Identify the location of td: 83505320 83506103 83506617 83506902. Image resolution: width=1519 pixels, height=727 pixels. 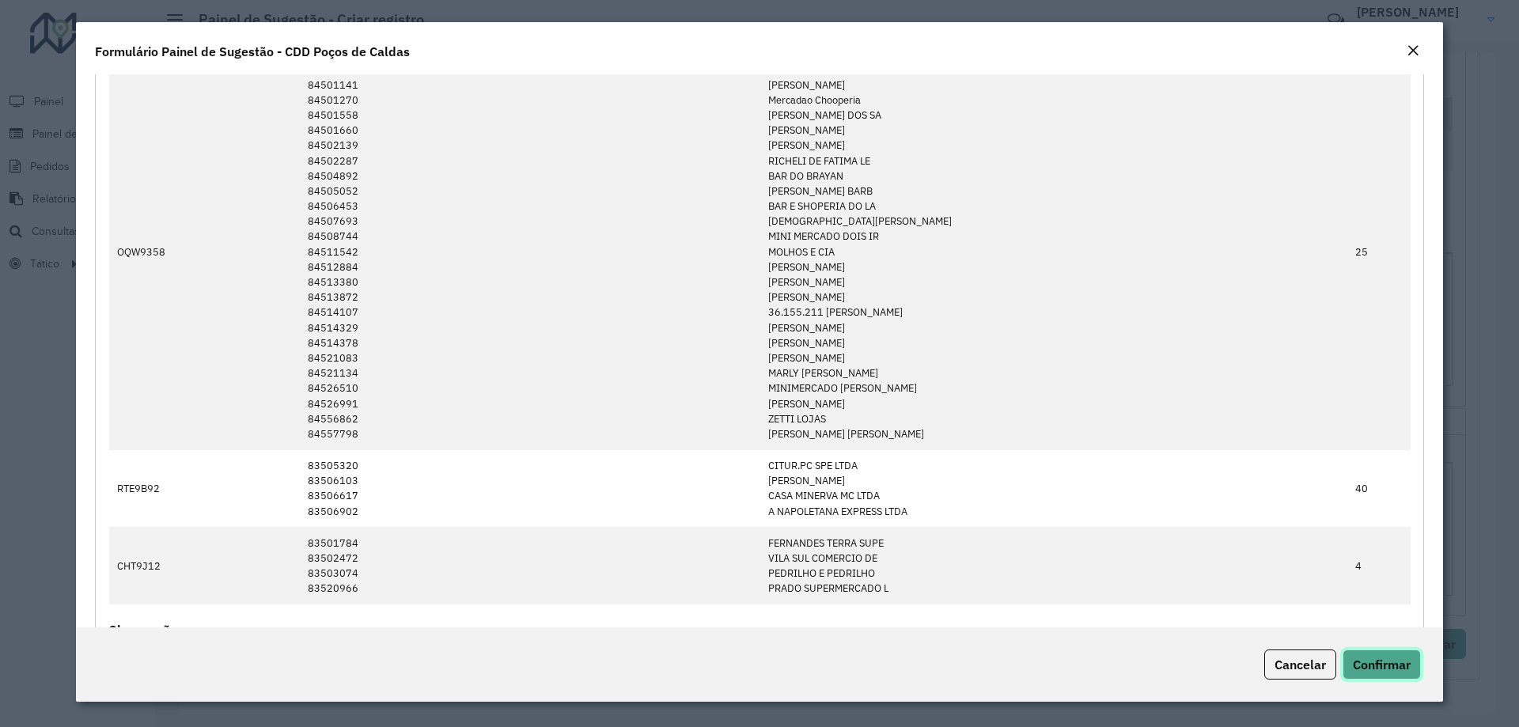
(529, 489).